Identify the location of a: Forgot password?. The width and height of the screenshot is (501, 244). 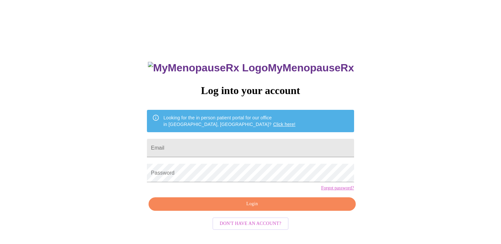
(338, 188).